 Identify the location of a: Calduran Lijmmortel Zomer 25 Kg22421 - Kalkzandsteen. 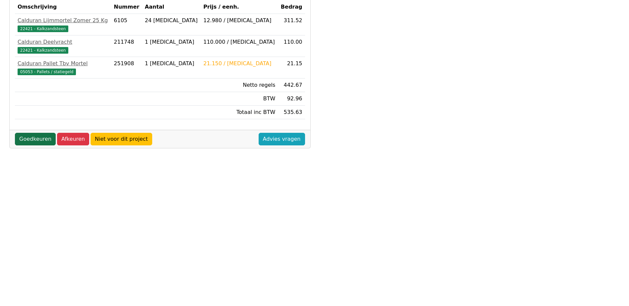
(63, 25).